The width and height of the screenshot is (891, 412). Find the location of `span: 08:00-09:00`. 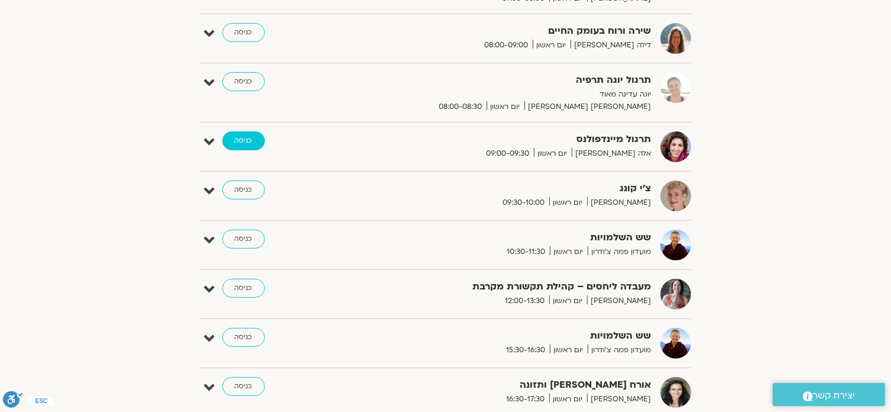

span: 08:00-09:00 is located at coordinates (507, 45).